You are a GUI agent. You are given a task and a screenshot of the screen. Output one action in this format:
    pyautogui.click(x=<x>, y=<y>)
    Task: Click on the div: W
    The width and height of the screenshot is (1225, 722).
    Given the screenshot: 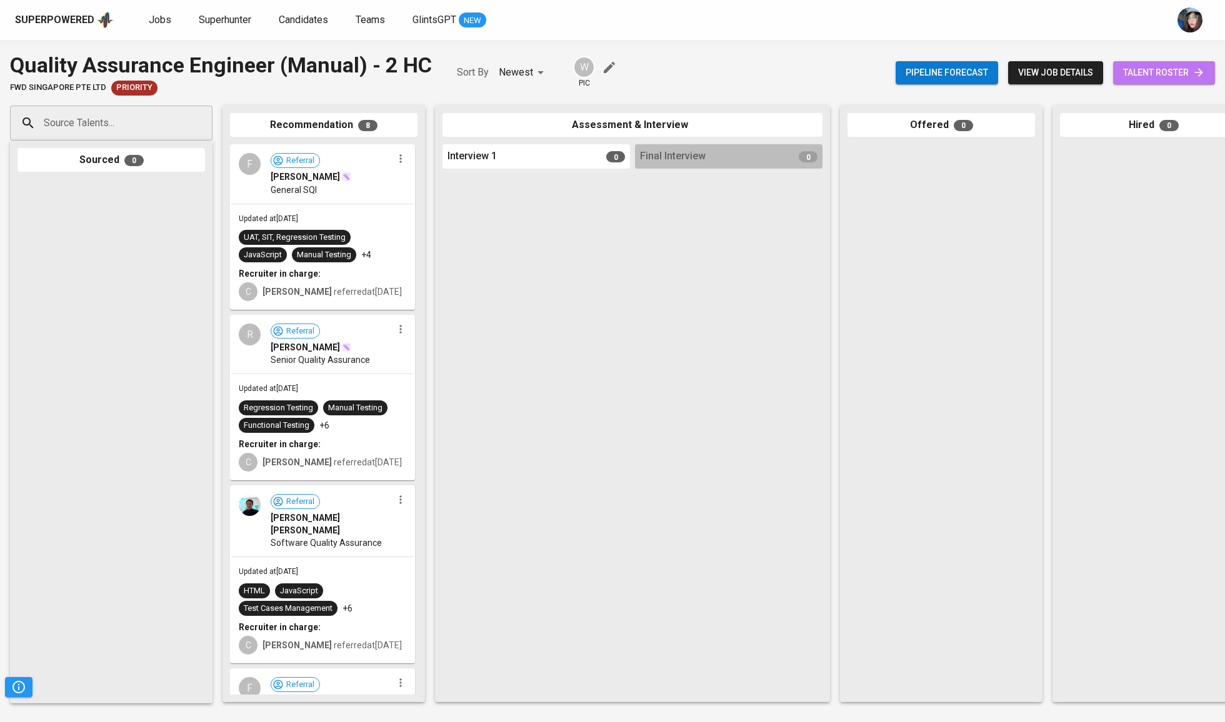 What is the action you would take?
    pyautogui.click(x=584, y=67)
    